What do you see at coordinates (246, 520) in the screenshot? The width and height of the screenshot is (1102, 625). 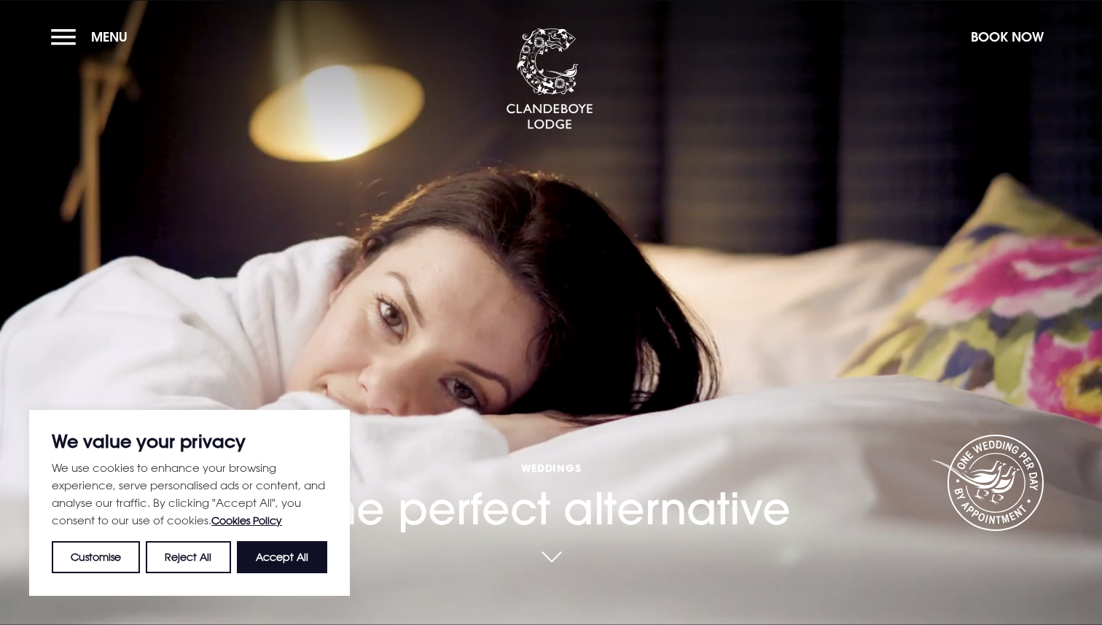 I see `a: Cookies Policy` at bounding box center [246, 520].